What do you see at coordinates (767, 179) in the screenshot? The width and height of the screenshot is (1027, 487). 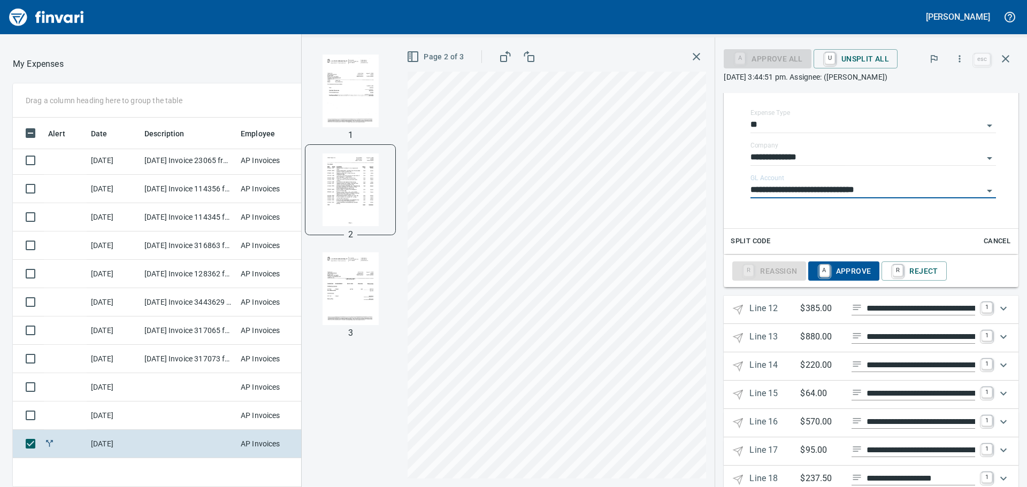 I see `label: GL Account` at bounding box center [767, 179].